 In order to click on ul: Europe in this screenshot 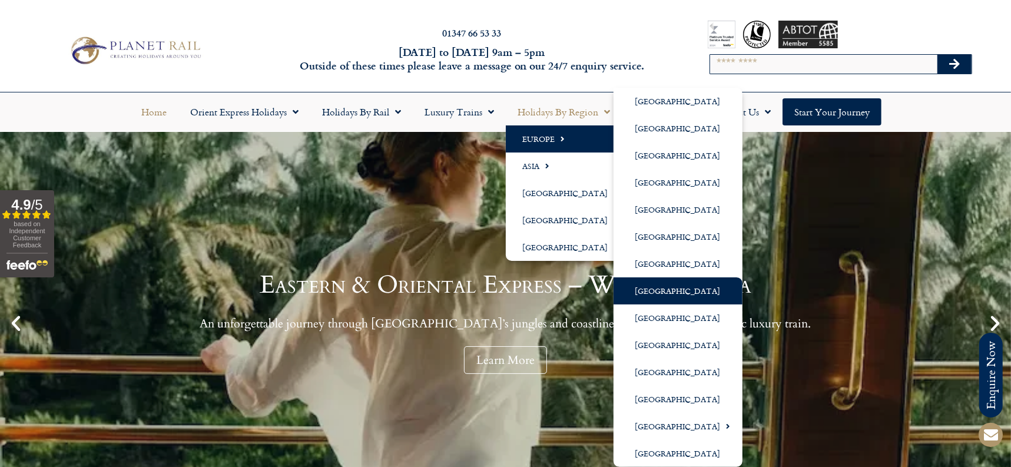, I will do `click(678, 277)`.